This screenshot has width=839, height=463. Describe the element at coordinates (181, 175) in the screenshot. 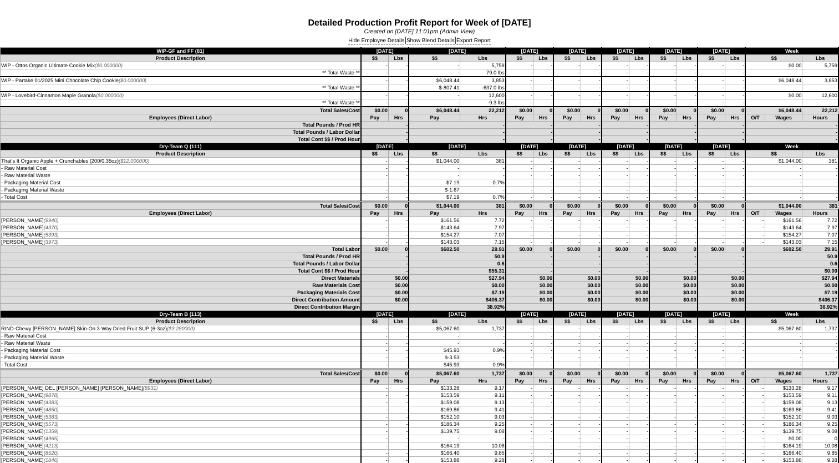

I see `td: - Raw Material Waste` at that location.